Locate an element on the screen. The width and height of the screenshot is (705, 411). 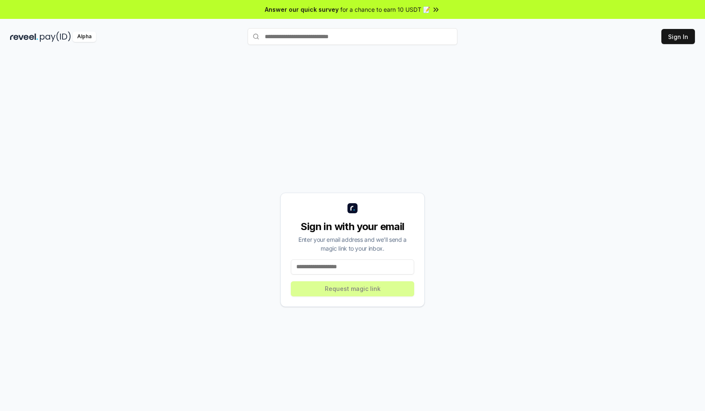
span: for a chance to earn 10 USDT 📝 is located at coordinates (385, 9).